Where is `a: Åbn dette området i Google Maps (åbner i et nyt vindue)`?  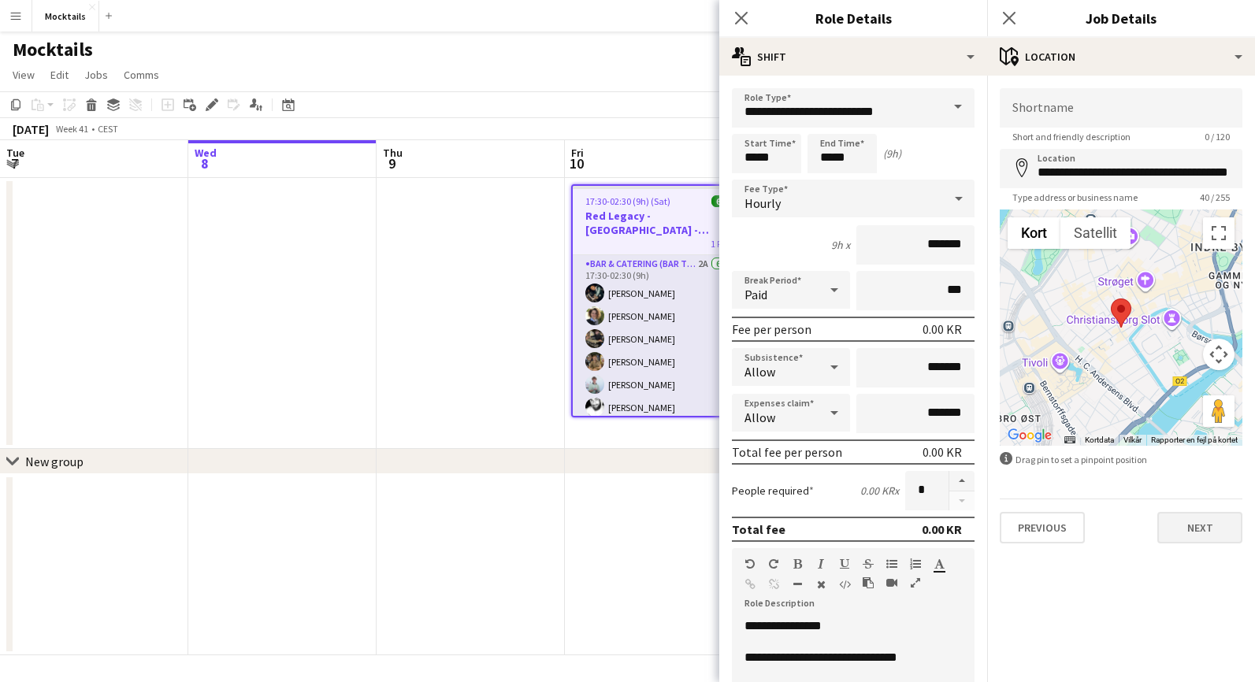 a: Åbn dette området i Google Maps (åbner i et nyt vindue) is located at coordinates (1030, 436).